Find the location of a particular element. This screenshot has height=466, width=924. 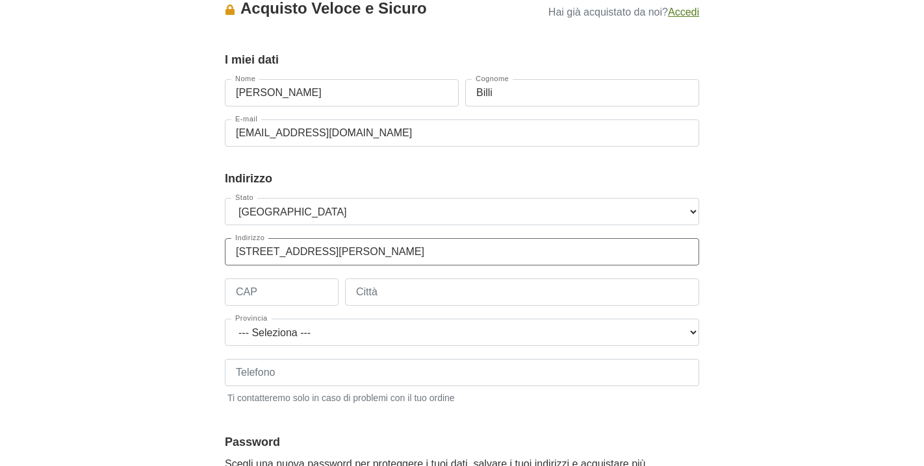

a: Accedi is located at coordinates (684, 12).